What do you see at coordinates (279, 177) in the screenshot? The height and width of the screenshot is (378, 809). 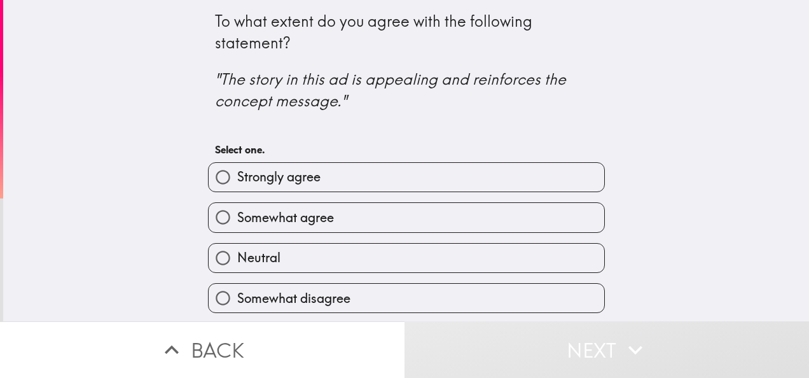 I see `span: Strongly agree` at bounding box center [279, 177].